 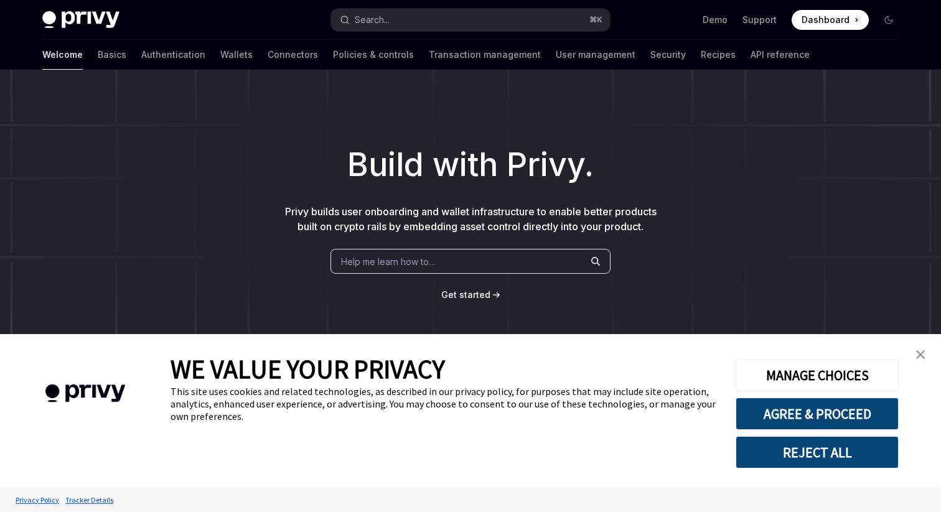 I want to click on img: dark logo, so click(x=81, y=20).